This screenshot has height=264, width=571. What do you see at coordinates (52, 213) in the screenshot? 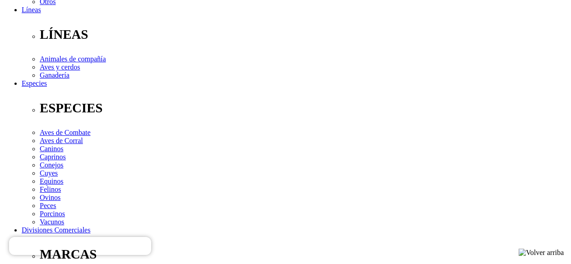
I see `a: Porcinos` at bounding box center [52, 213].